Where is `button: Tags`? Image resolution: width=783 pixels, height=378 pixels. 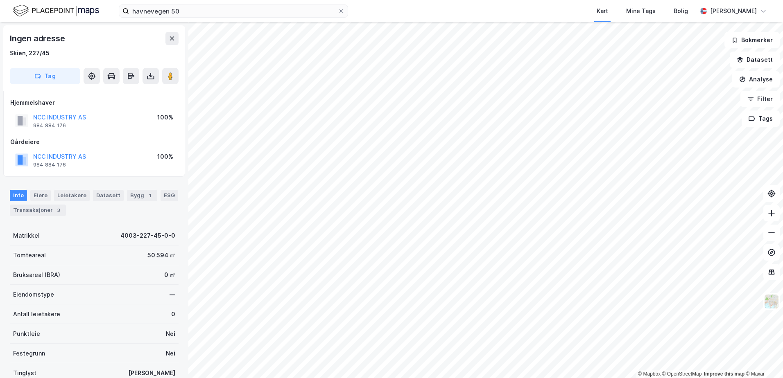
button: Tags is located at coordinates (760, 119).